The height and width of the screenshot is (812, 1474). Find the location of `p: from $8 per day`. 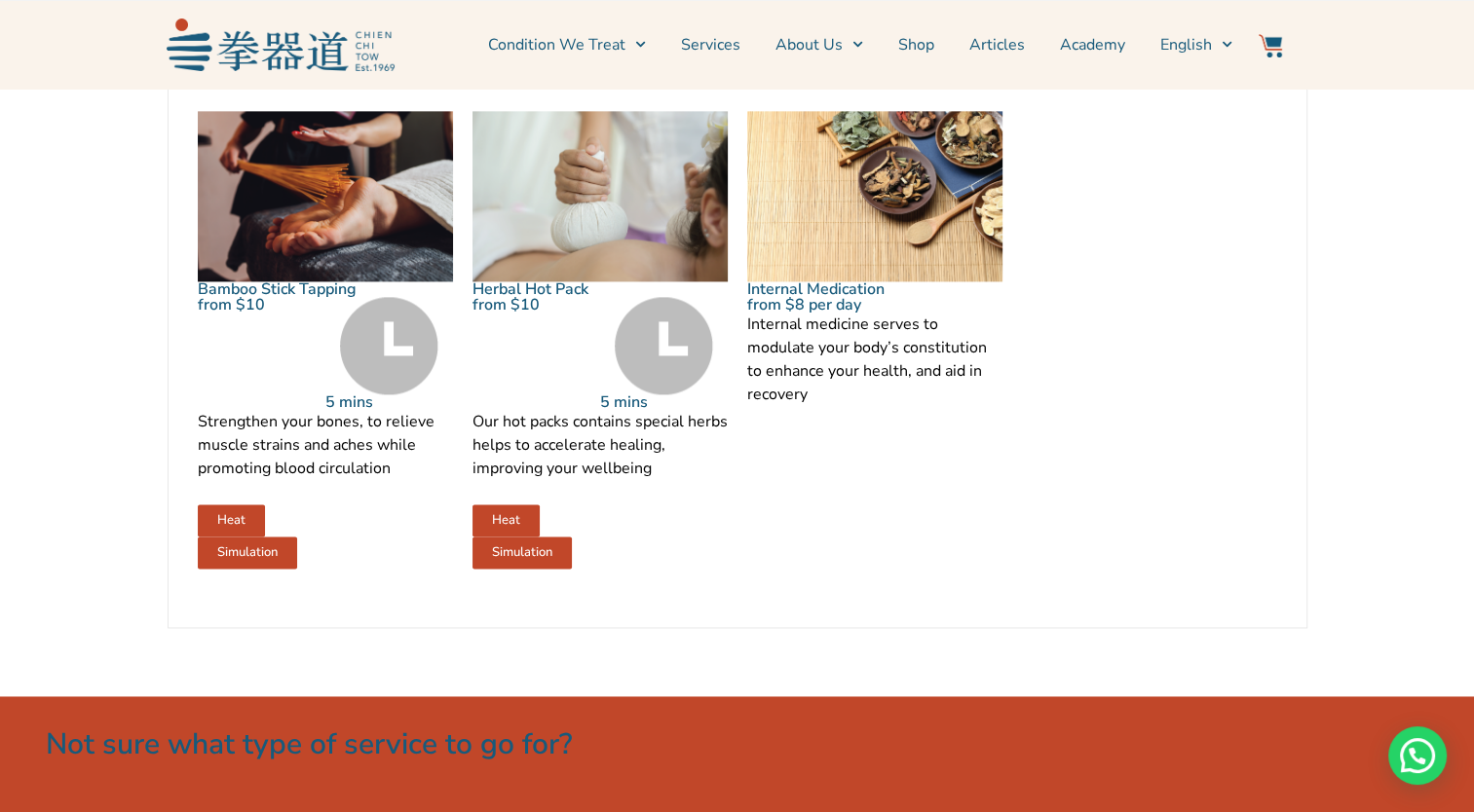

p: from $8 per day is located at coordinates (810, 304).